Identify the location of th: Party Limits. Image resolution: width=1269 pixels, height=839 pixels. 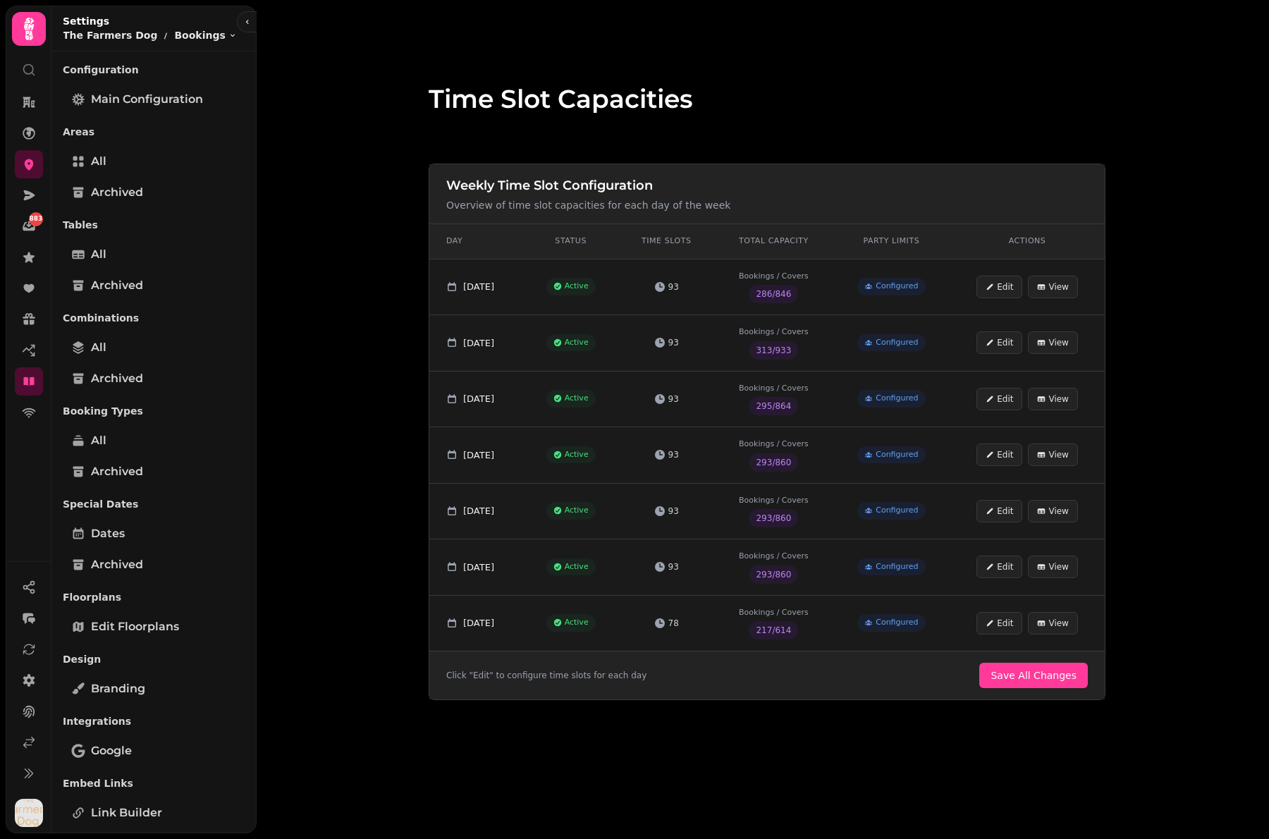
(891, 241).